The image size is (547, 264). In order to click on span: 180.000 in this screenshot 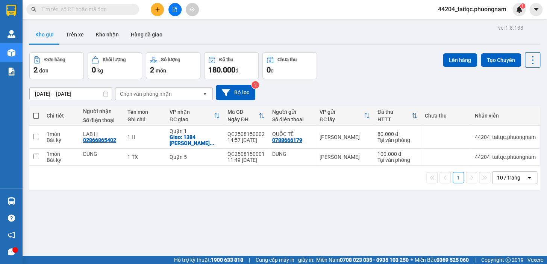, I will do `click(222, 70)`.